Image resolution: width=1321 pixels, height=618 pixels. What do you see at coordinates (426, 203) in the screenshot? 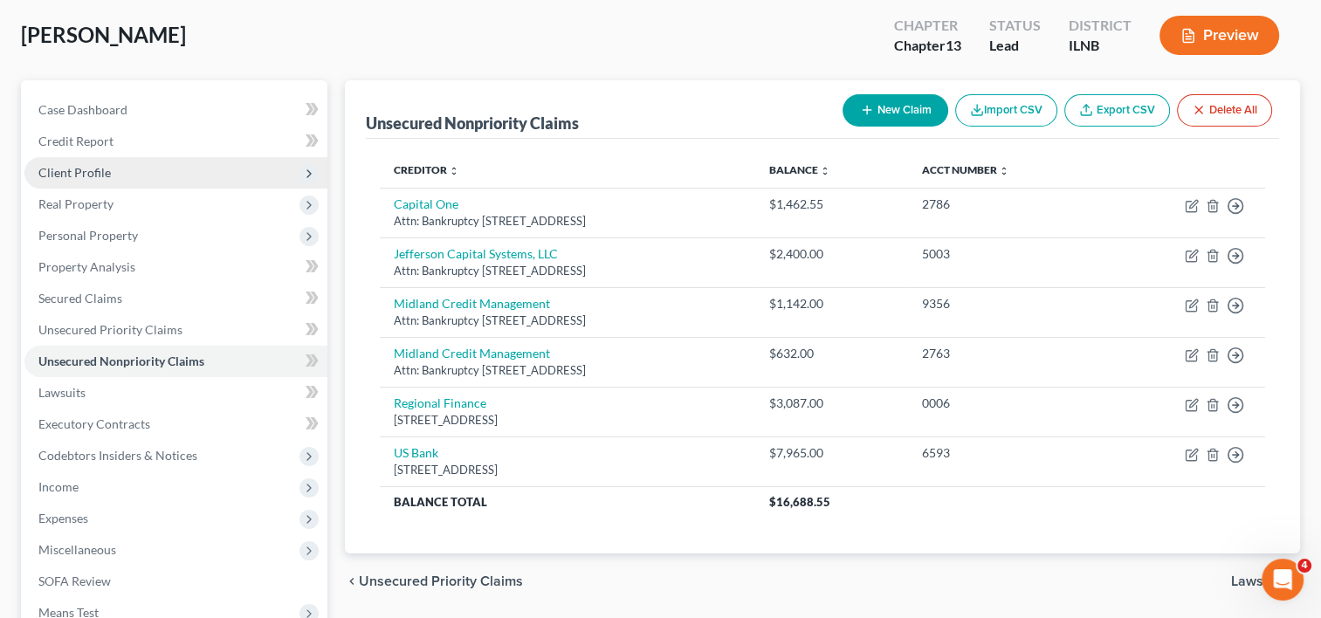
I see `a: Capital One` at bounding box center [426, 203].